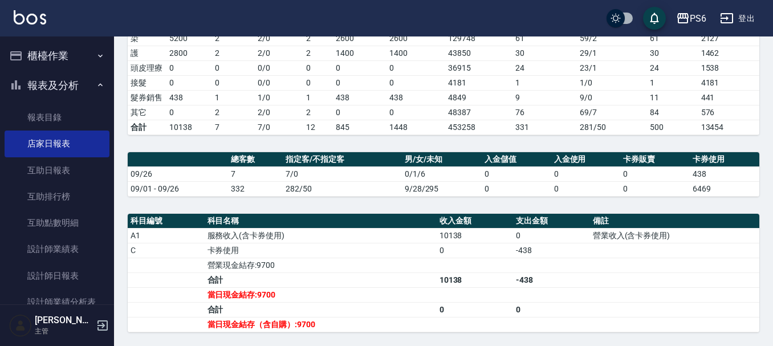  What do you see at coordinates (673, 127) in the screenshot?
I see `td: 500` at bounding box center [673, 127].